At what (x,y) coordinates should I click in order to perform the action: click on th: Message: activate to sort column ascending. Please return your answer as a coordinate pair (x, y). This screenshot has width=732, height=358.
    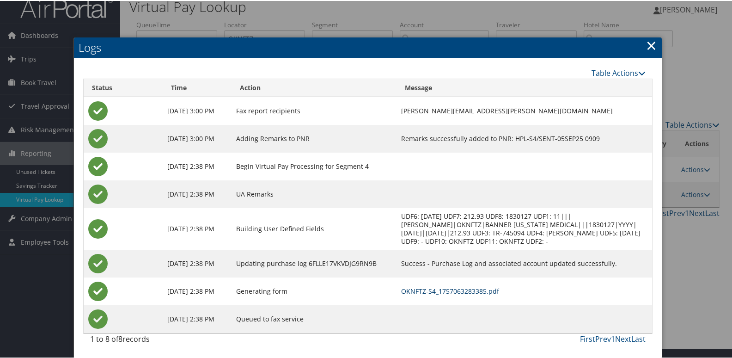
    Looking at the image, I should click on (524, 87).